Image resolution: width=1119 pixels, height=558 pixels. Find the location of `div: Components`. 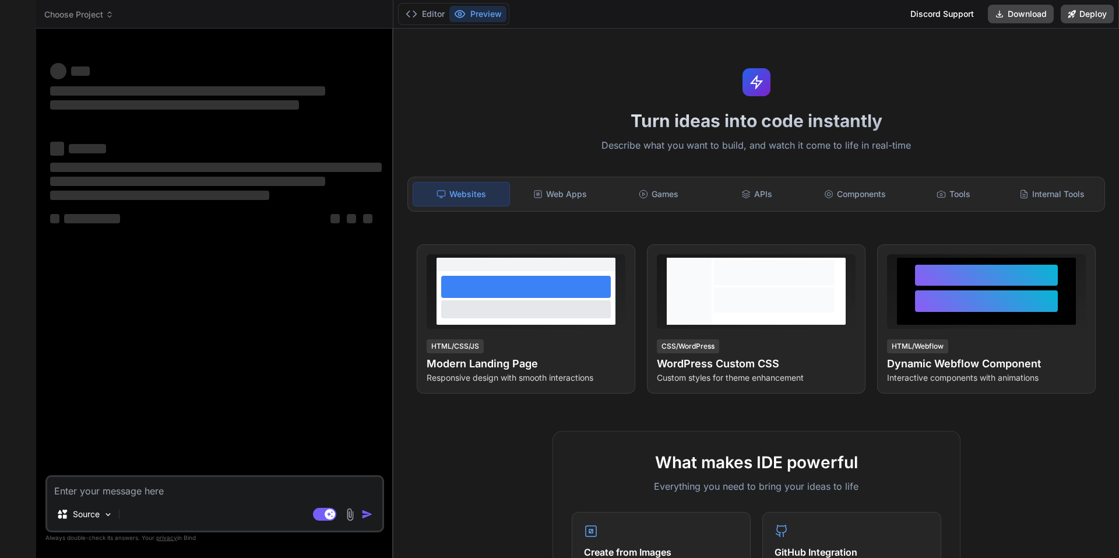

div: Components is located at coordinates (855, 194).